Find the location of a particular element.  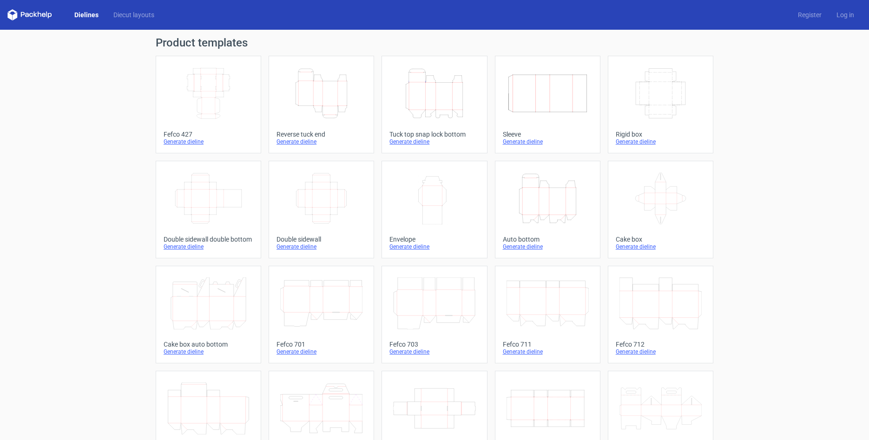

div: Rigid box is located at coordinates (660, 134).